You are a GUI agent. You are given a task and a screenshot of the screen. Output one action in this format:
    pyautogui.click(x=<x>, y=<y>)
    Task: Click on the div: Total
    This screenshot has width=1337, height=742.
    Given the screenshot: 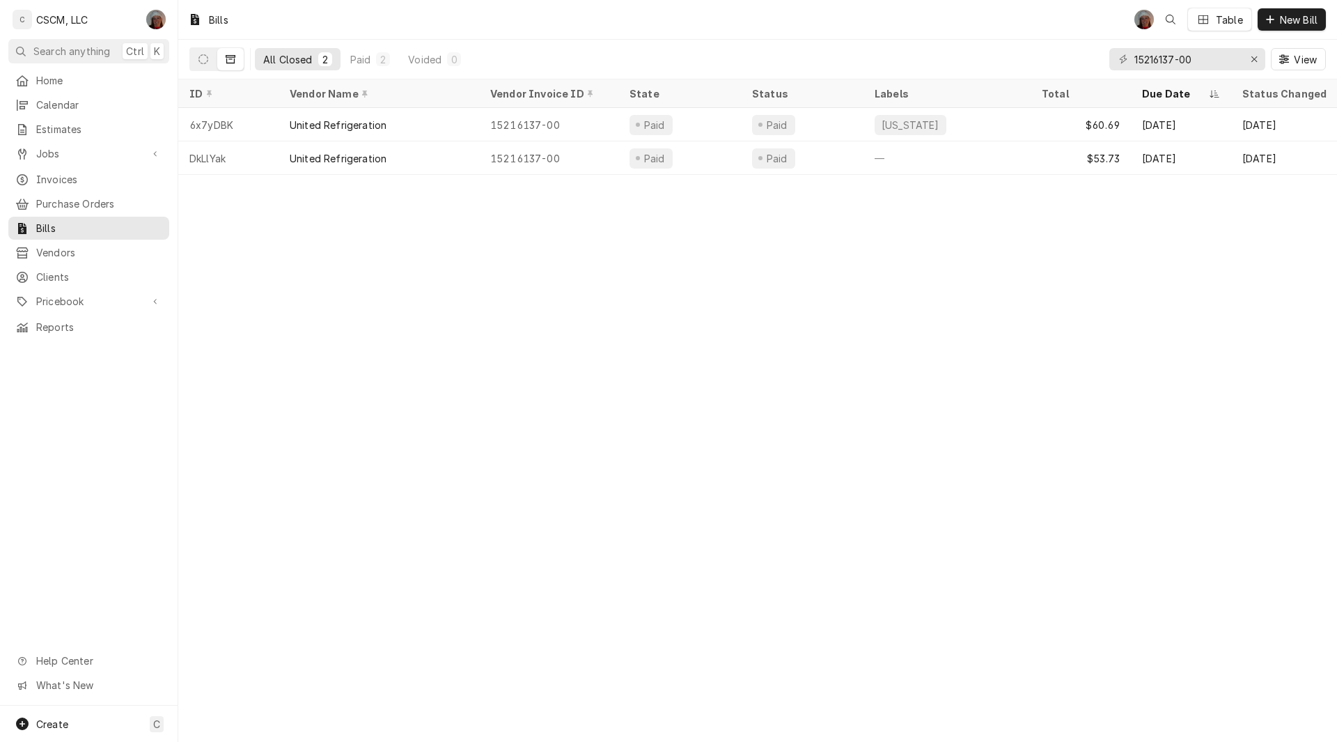 What is the action you would take?
    pyautogui.click(x=1079, y=93)
    